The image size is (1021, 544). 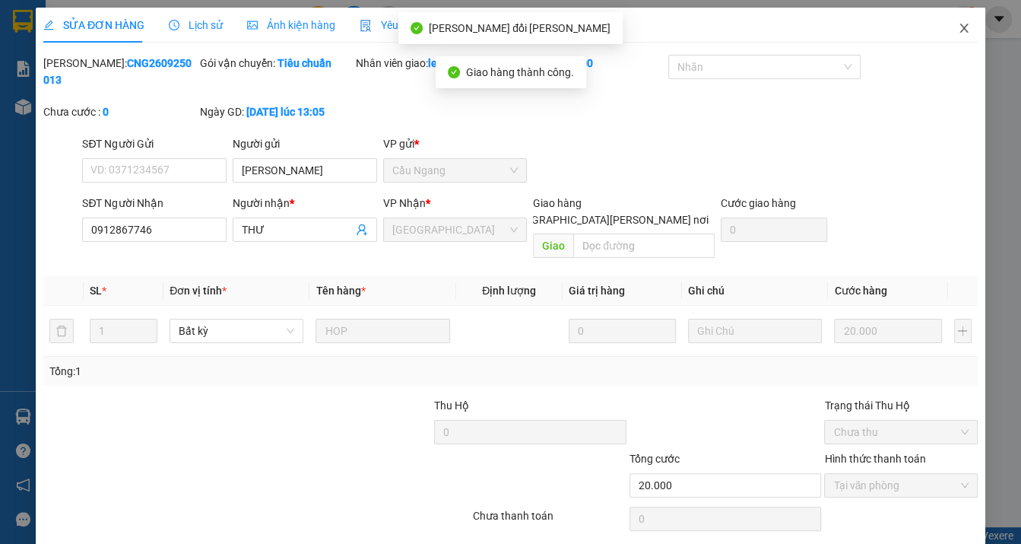 I want to click on b: 0, so click(x=106, y=112).